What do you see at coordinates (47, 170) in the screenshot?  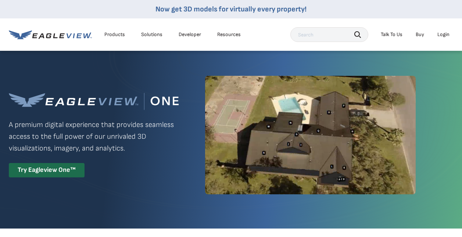 I see `div: Try Eagleview One™` at bounding box center [47, 170].